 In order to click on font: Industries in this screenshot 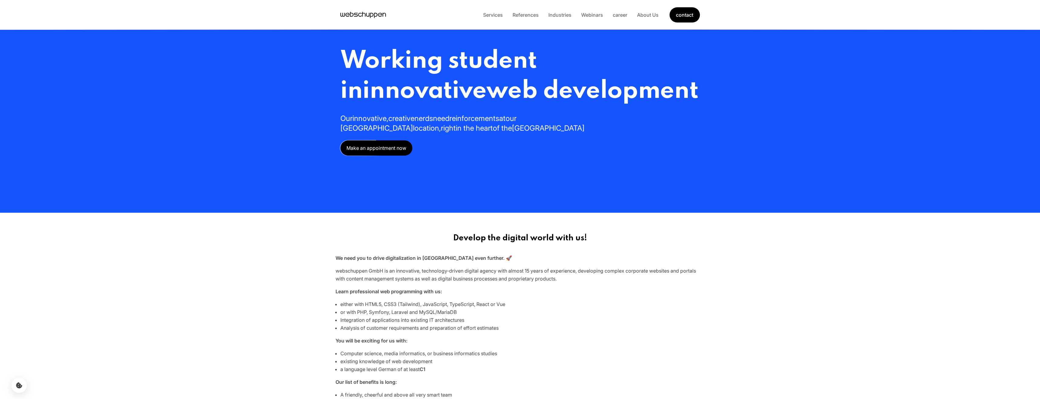, I will do `click(560, 15)`.